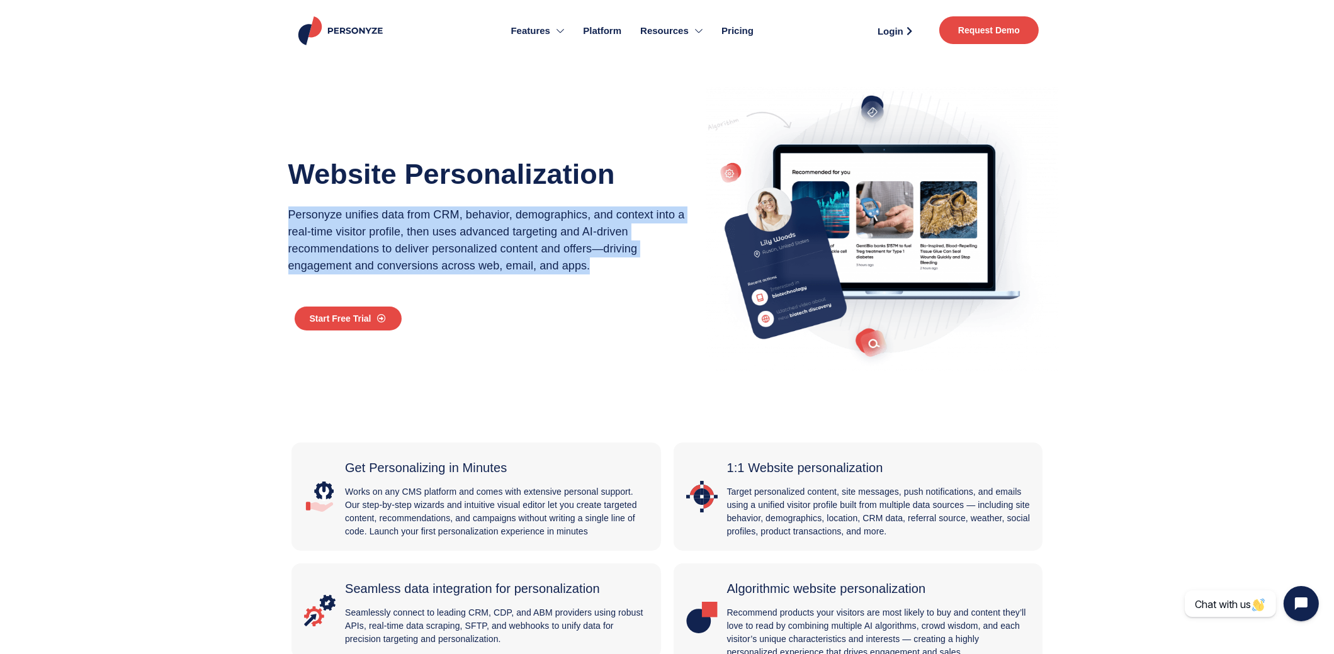 Image resolution: width=1334 pixels, height=654 pixels. I want to click on p: Seamlessly connect to leading CRM, CDP, and ABM providers using robust APIs, real-time data scrap..., so click(497, 626).